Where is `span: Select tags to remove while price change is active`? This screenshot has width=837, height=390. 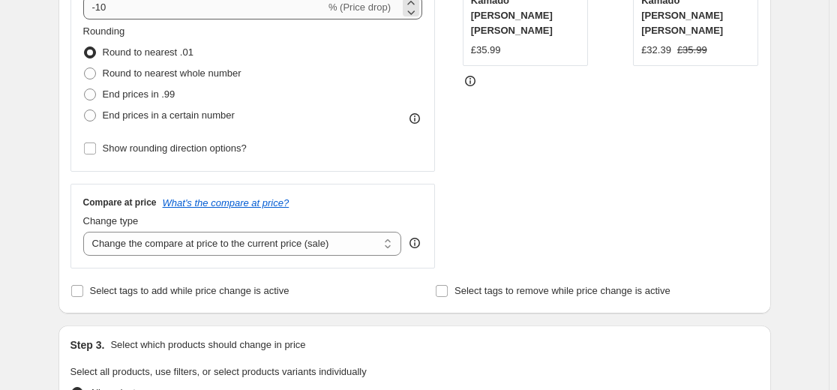 span: Select tags to remove while price change is active is located at coordinates (563, 290).